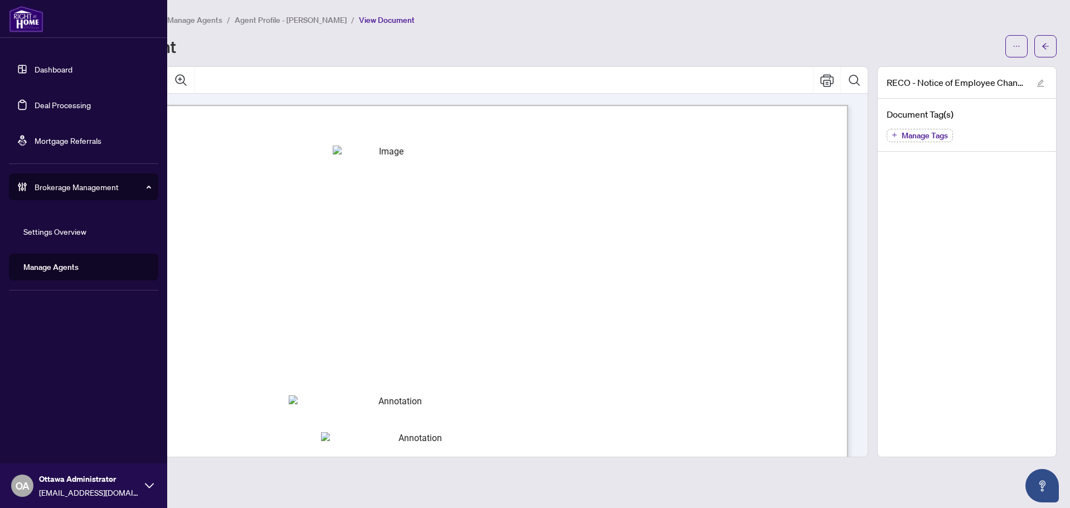 The height and width of the screenshot is (508, 1070). What do you see at coordinates (1040, 83) in the screenshot?
I see `span: edit` at bounding box center [1040, 83].